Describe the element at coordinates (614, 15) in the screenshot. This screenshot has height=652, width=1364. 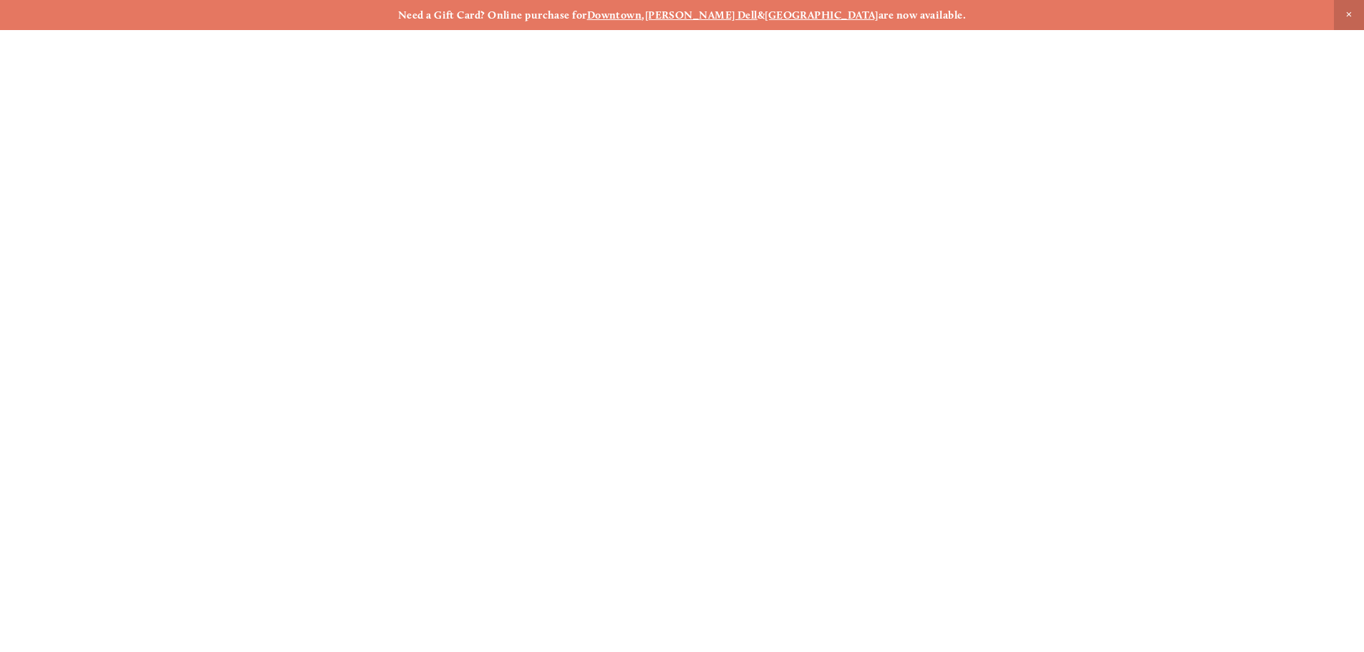
I see `strong: Downtown` at that location.